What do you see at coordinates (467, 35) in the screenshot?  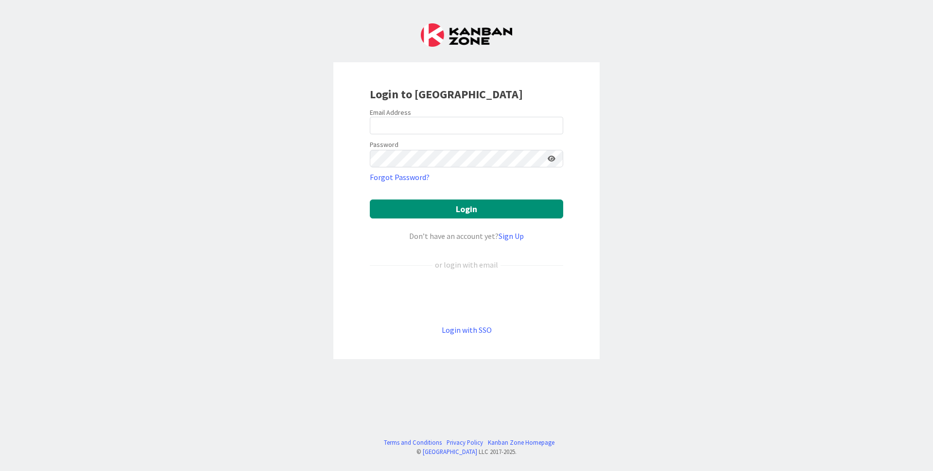 I see `img: Kanban Zone` at bounding box center [467, 35].